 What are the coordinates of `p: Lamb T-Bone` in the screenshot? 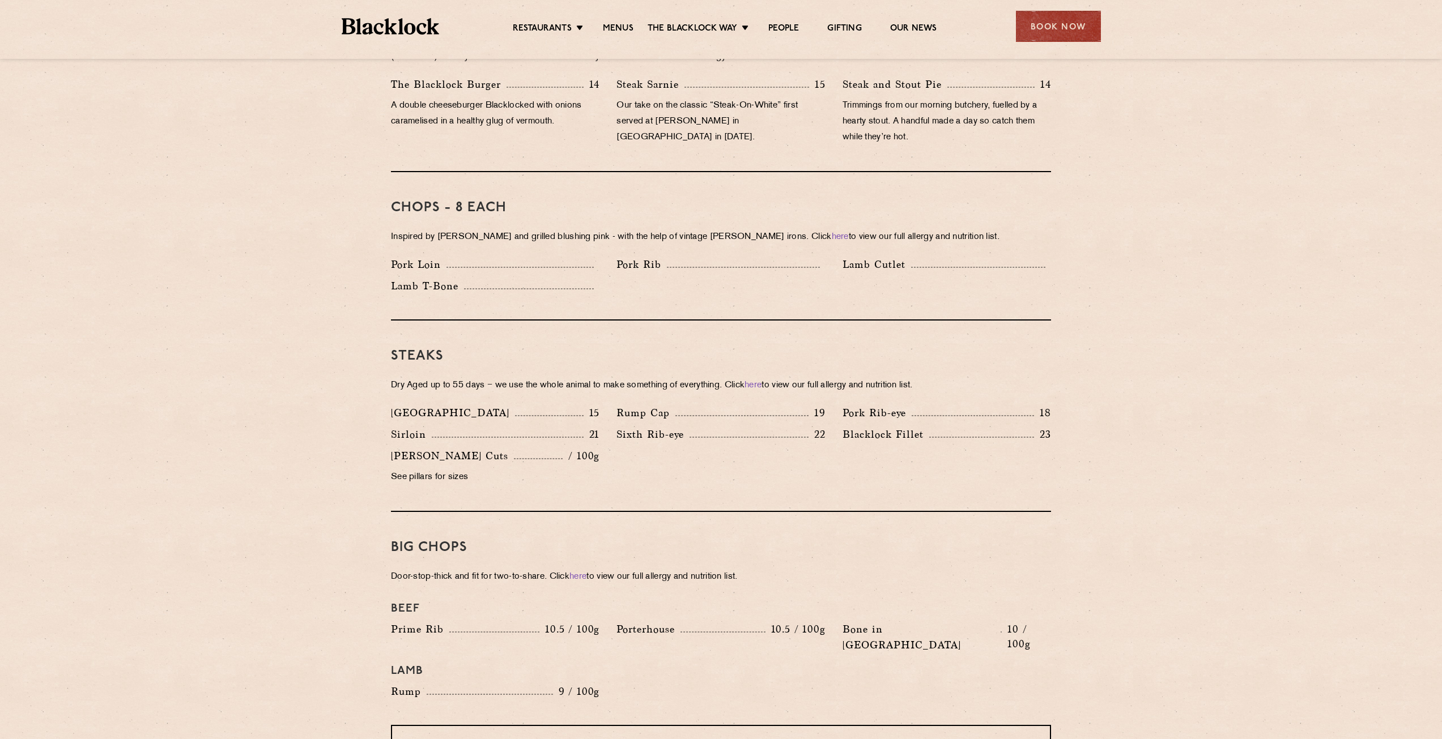 It's located at (427, 286).